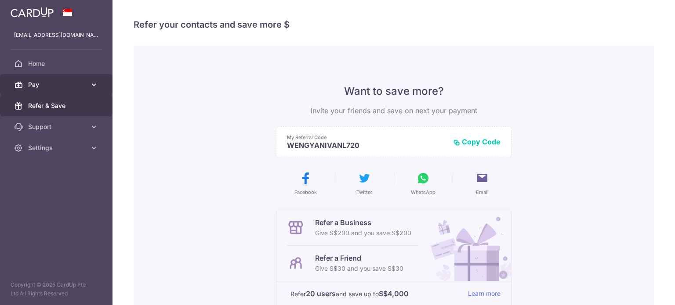 Image resolution: width=675 pixels, height=305 pixels. Describe the element at coordinates (366, 145) in the screenshot. I see `p: WENGYANIVANL720` at that location.